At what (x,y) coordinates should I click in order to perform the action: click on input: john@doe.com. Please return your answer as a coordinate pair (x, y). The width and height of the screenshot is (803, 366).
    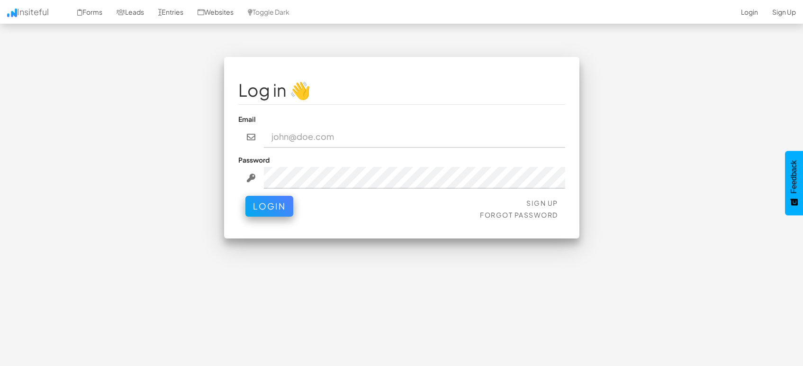
    Looking at the image, I should click on (415, 137).